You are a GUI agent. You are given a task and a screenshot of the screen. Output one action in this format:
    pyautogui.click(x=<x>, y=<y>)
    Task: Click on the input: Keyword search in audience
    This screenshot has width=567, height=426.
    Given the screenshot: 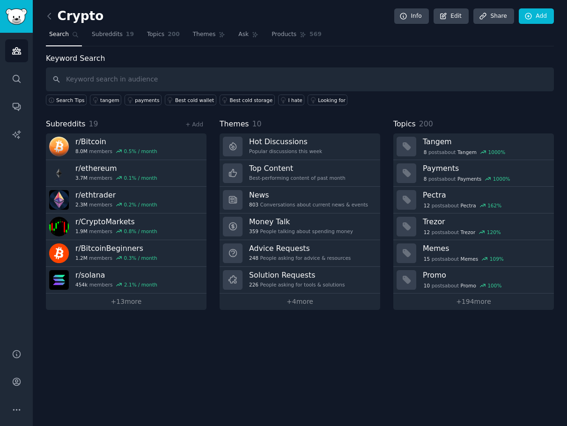 What is the action you would take?
    pyautogui.click(x=300, y=79)
    